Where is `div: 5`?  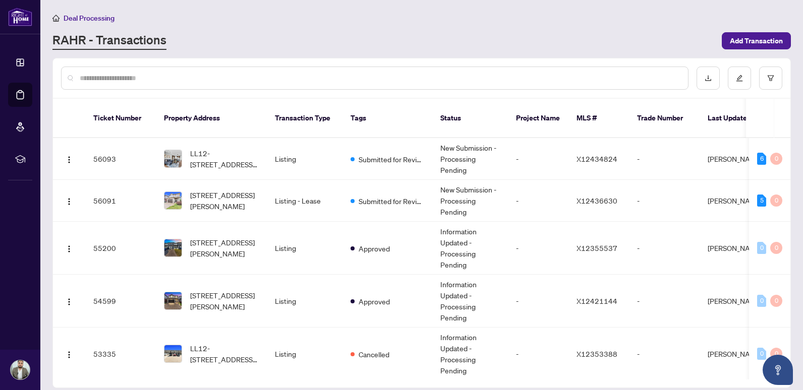
div: 5 is located at coordinates (762, 201).